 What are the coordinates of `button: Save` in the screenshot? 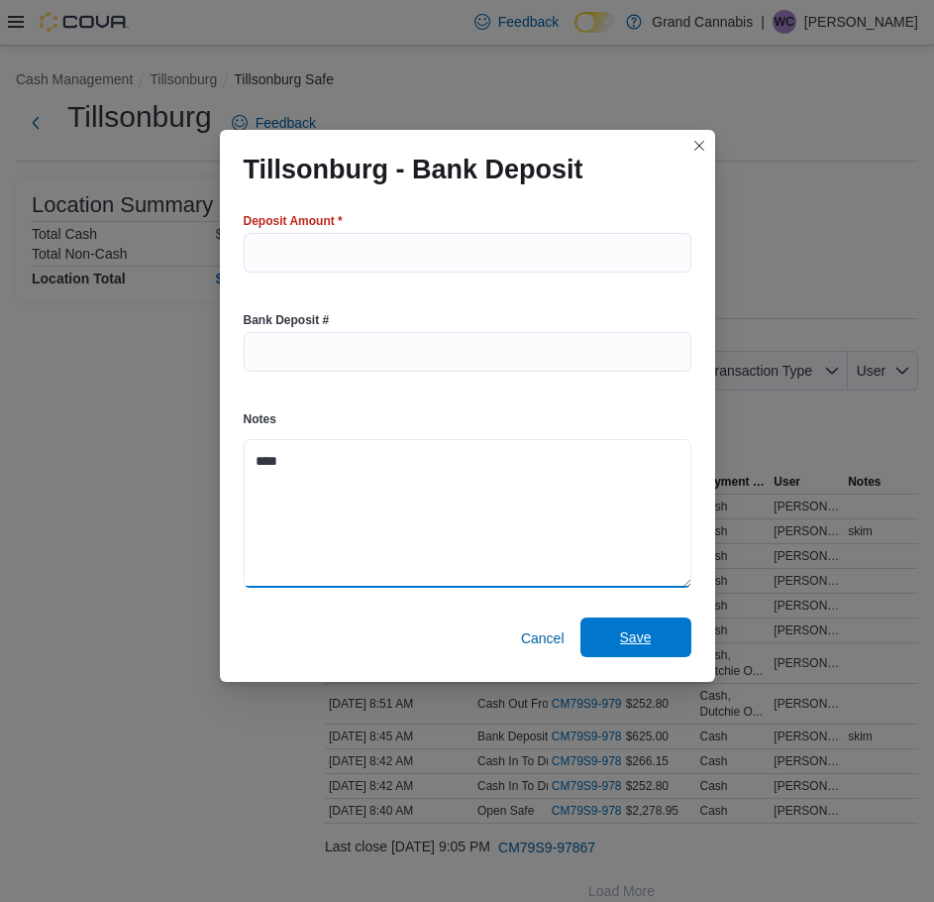 It's located at (636, 637).